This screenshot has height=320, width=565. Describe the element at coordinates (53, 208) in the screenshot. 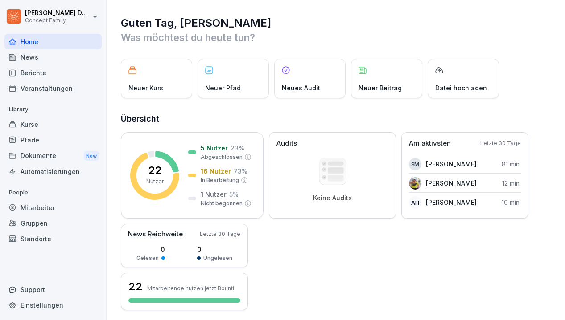

I see `div: Mitarbeiter` at that location.